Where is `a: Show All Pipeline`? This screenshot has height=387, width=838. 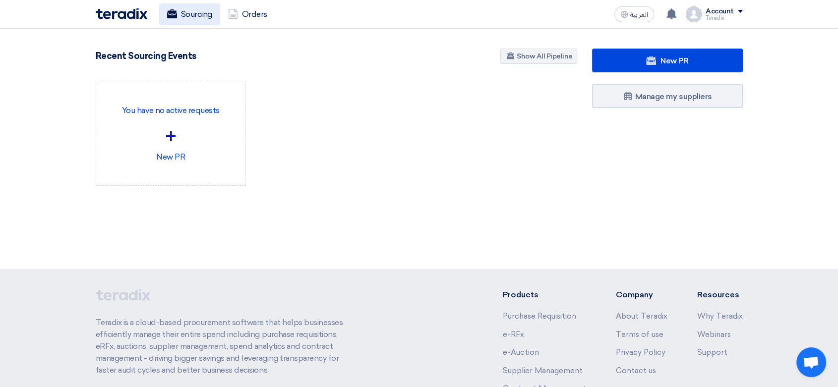 a: Show All Pipeline is located at coordinates (539, 56).